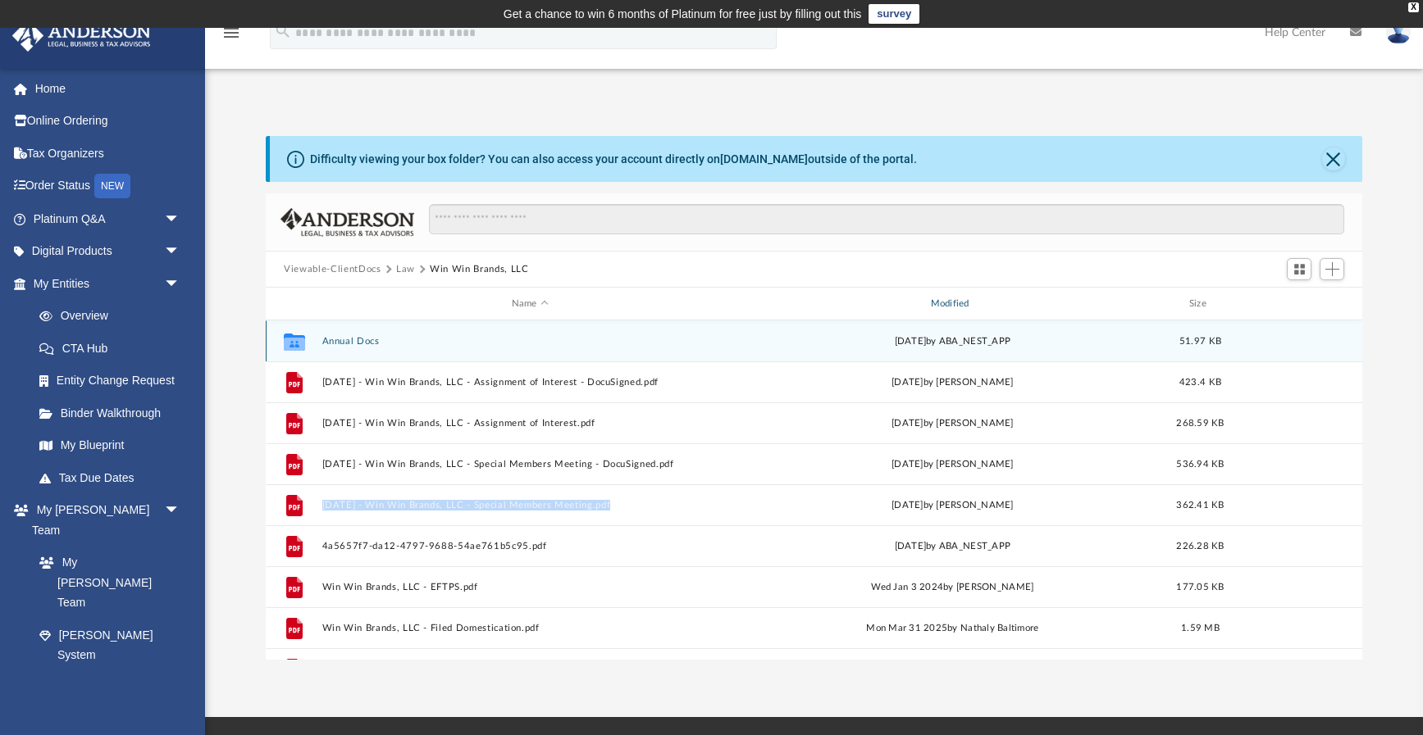 The image size is (1423, 735). What do you see at coordinates (682, 14) in the screenshot?
I see `div: Get a chance to win 6 months of Platinum for free just by filling out this` at bounding box center [682, 14].